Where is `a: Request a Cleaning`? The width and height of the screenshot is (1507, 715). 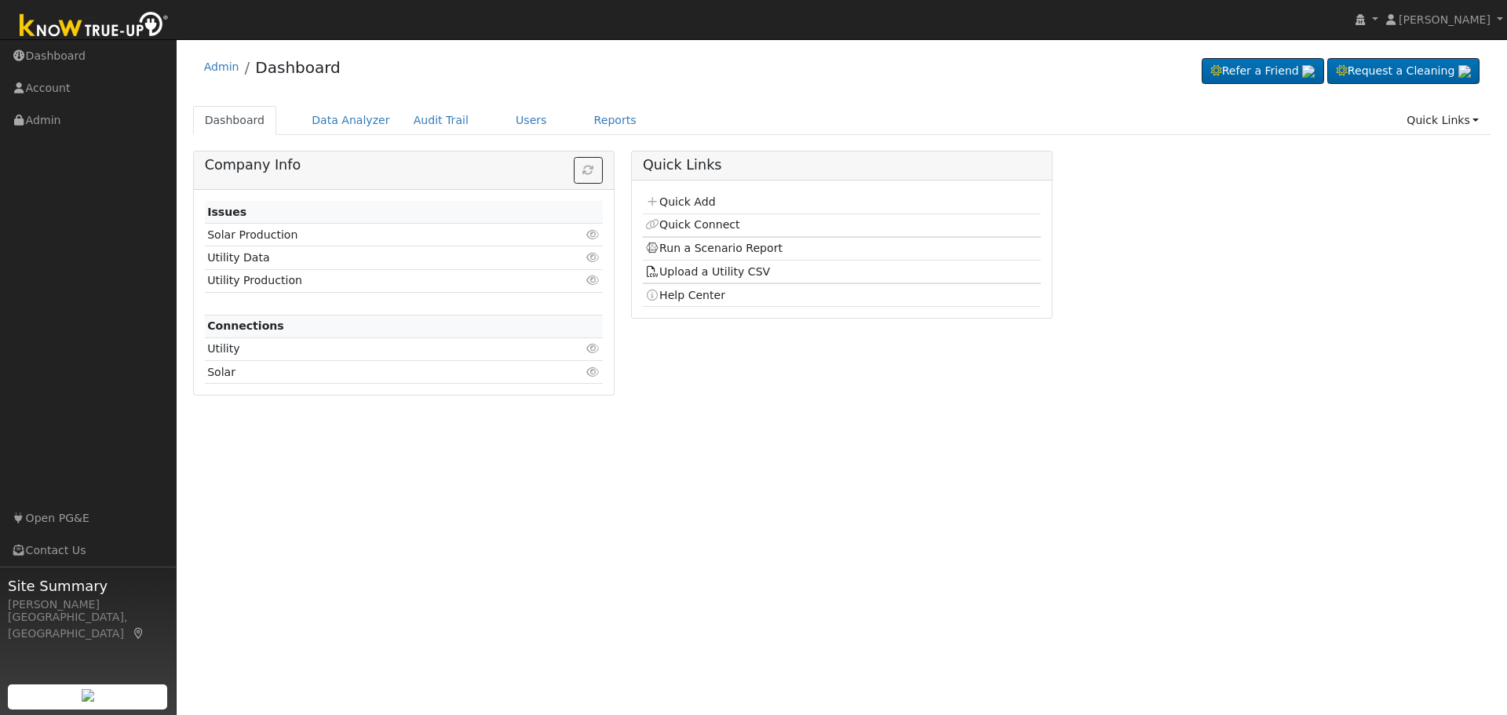
a: Request a Cleaning is located at coordinates (1404, 71).